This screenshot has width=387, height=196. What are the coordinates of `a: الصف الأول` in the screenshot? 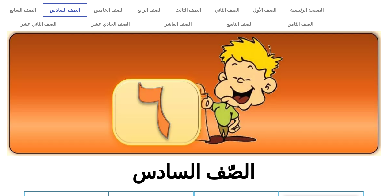 It's located at (265, 10).